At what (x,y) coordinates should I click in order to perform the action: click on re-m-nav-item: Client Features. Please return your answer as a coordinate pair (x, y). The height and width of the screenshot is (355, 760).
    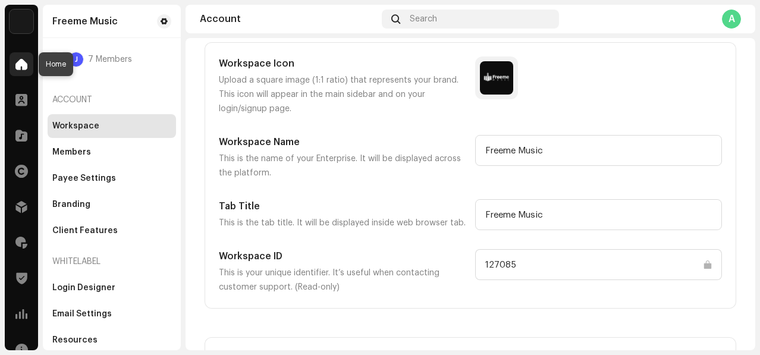
    Looking at the image, I should click on (112, 231).